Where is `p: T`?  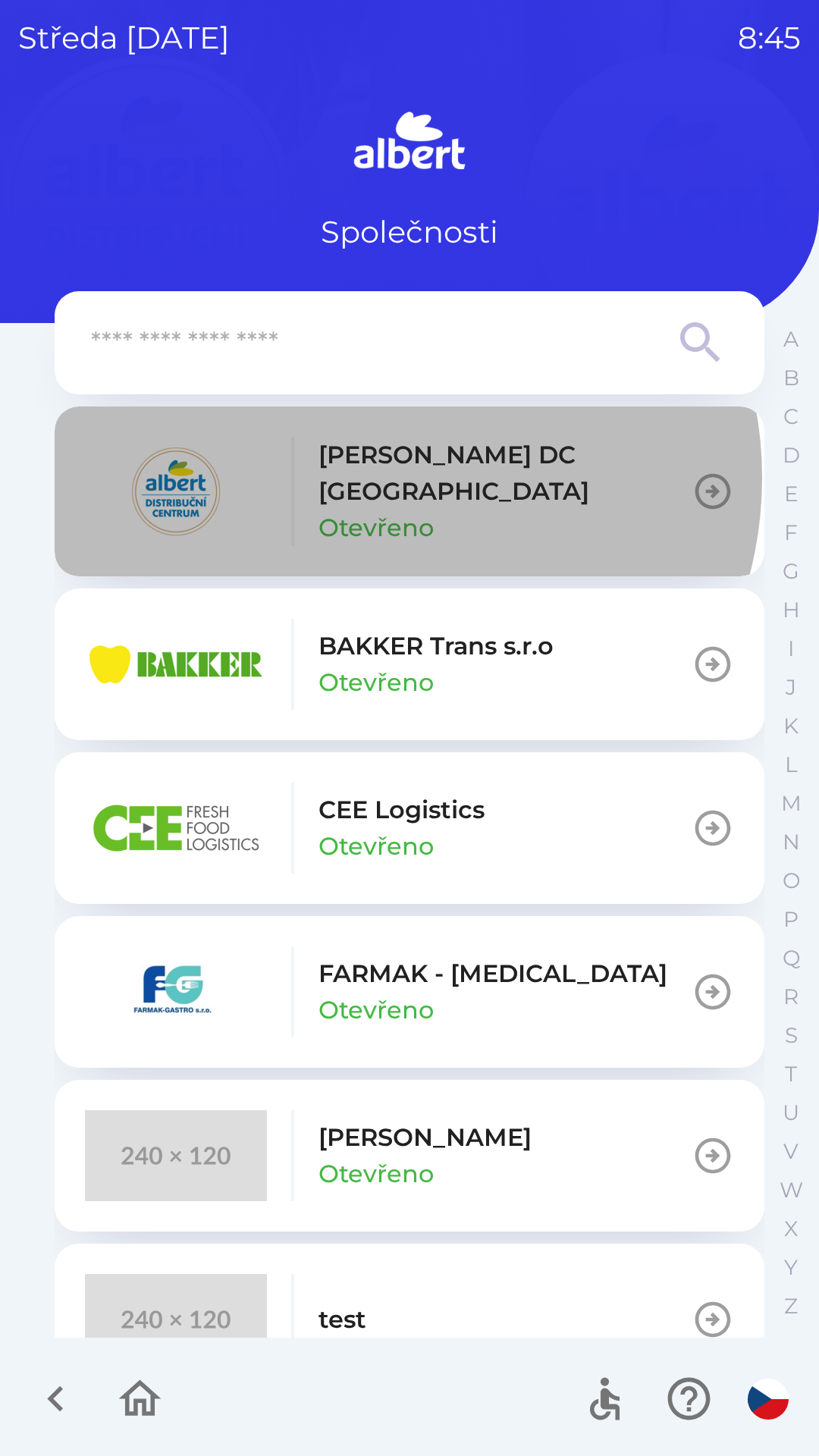 p: T is located at coordinates (791, 1074).